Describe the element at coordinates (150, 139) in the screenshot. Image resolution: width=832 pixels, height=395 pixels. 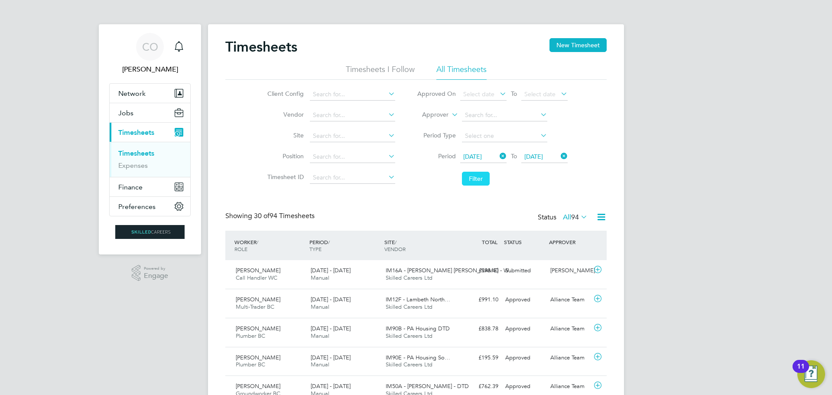
I see `nav: Main navigation` at that location.